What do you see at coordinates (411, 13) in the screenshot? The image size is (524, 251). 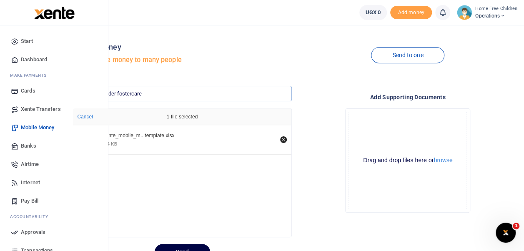 I see `li: Toup your wallet` at bounding box center [411, 13].